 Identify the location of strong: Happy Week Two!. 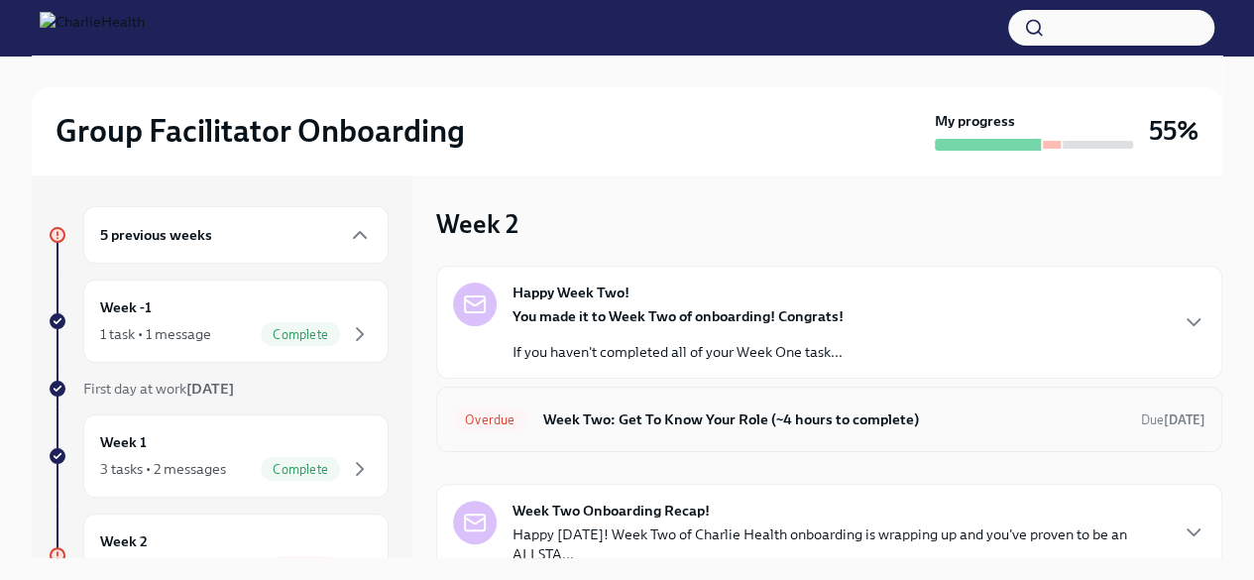
(571, 292).